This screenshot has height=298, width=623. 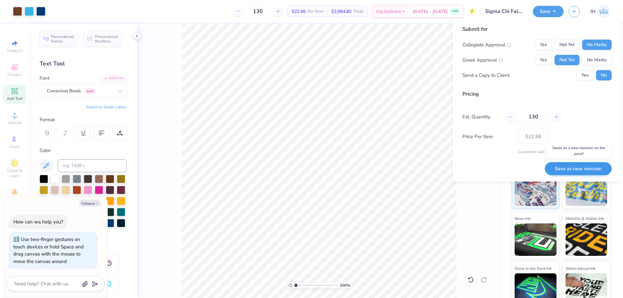 What do you see at coordinates (485, 75) in the screenshot?
I see `div: Send a Copy to Client` at bounding box center [485, 75].